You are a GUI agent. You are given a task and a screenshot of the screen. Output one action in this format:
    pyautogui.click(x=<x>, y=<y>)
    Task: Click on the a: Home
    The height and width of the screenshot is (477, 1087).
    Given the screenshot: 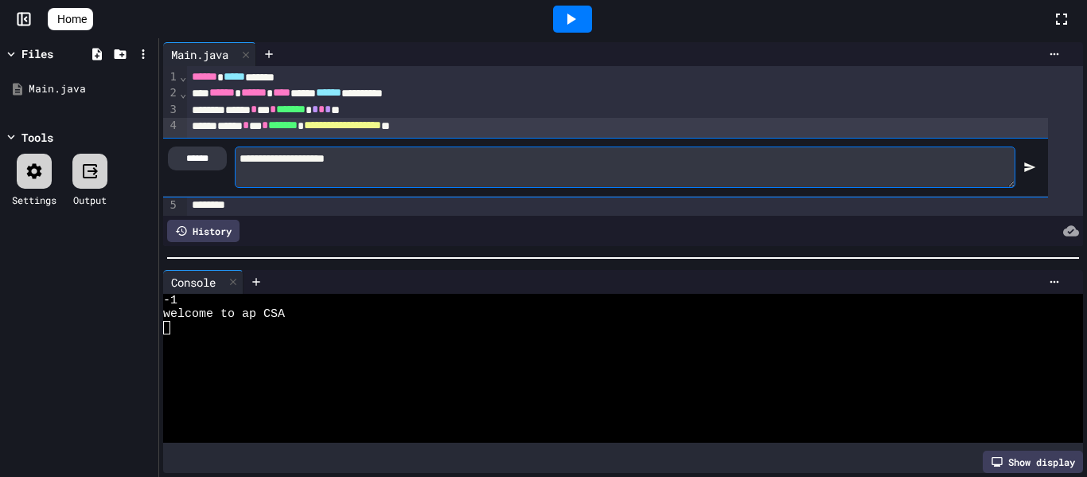 What is the action you would take?
    pyautogui.click(x=70, y=19)
    